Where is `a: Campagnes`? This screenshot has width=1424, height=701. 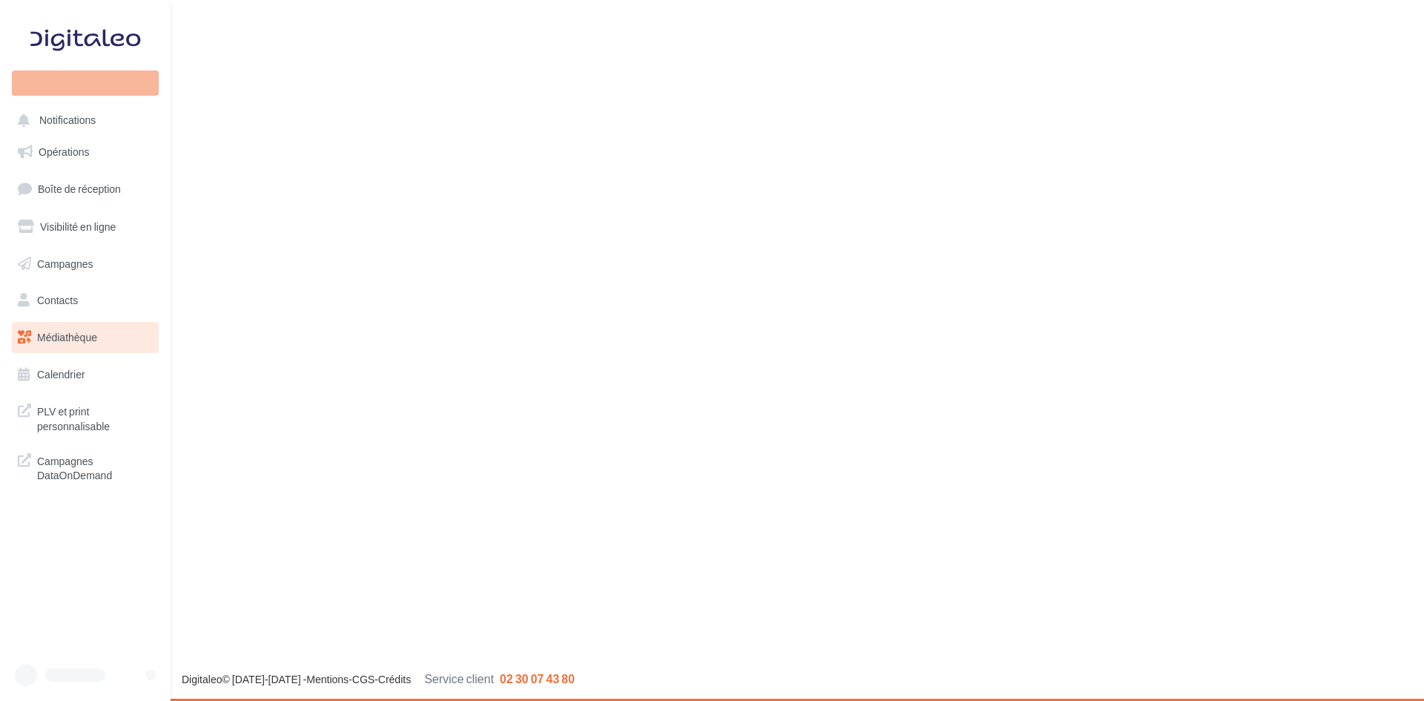
a: Campagnes is located at coordinates (85, 264).